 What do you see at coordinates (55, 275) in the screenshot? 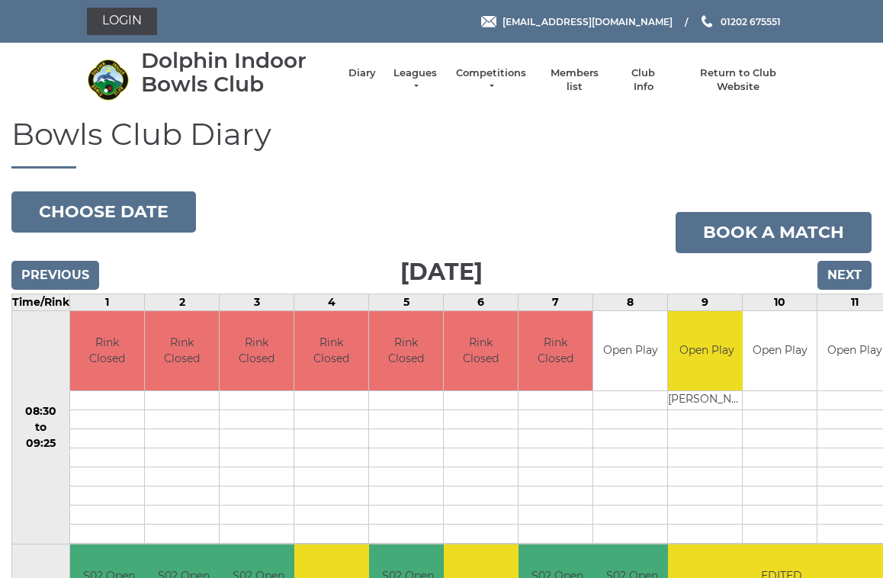
I see `input: Previous` at bounding box center [55, 275].